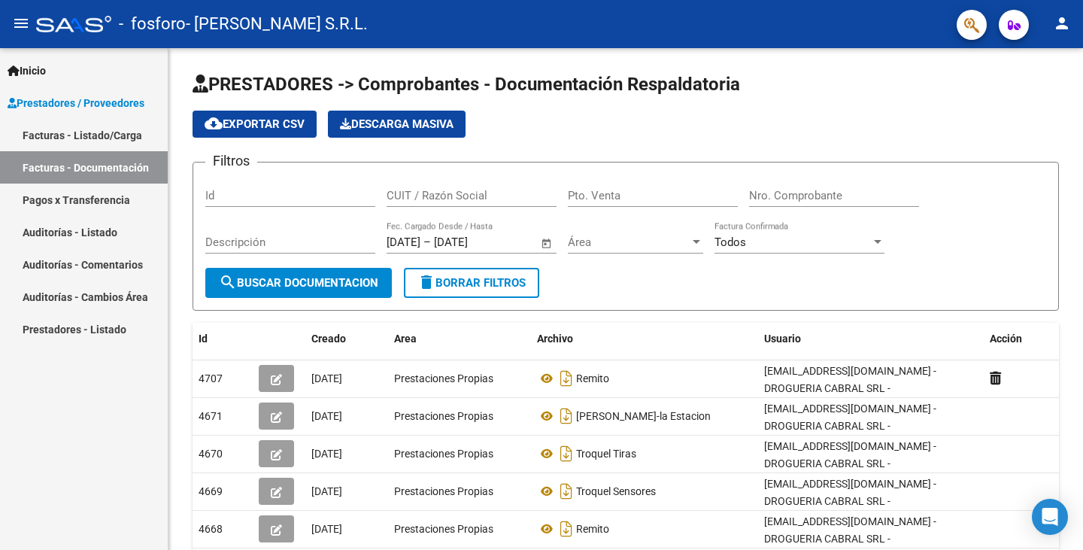  What do you see at coordinates (405, 338) in the screenshot?
I see `span: Area` at bounding box center [405, 338].